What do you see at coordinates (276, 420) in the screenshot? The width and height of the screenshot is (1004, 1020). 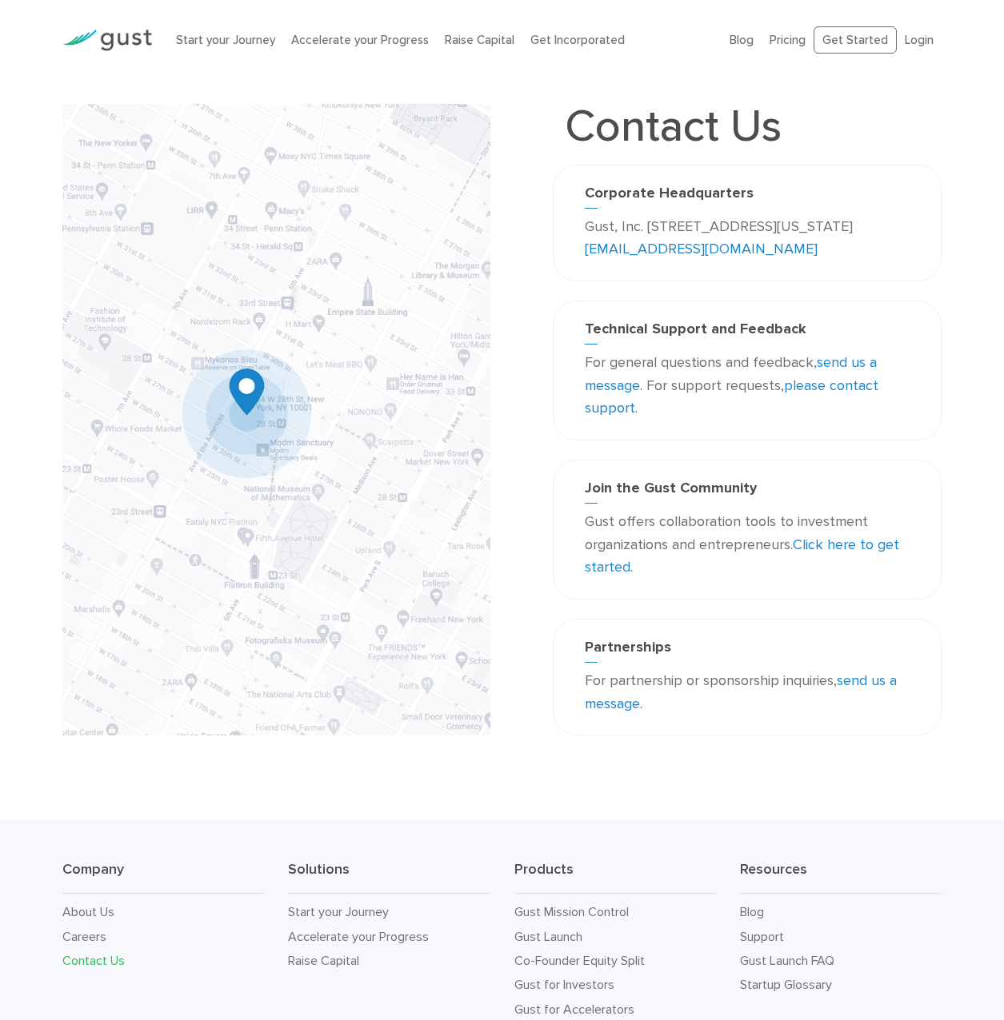 I see `img: Map` at bounding box center [276, 420].